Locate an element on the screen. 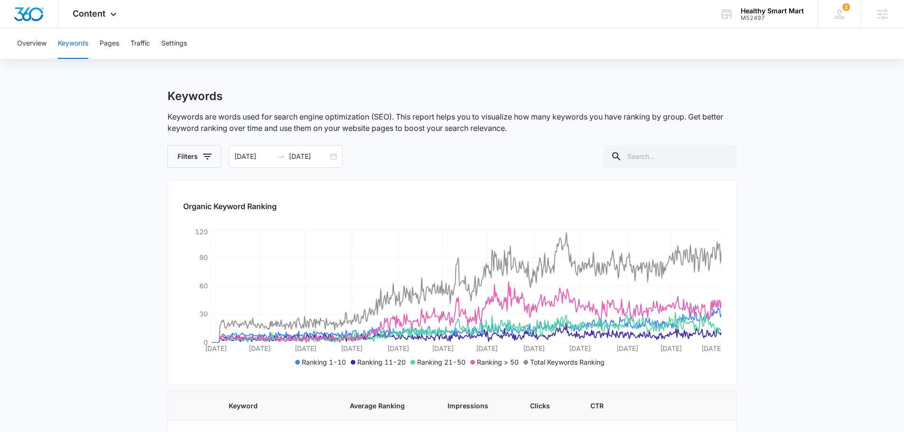 The height and width of the screenshot is (432, 904). span: Impressions is located at coordinates (470, 406).